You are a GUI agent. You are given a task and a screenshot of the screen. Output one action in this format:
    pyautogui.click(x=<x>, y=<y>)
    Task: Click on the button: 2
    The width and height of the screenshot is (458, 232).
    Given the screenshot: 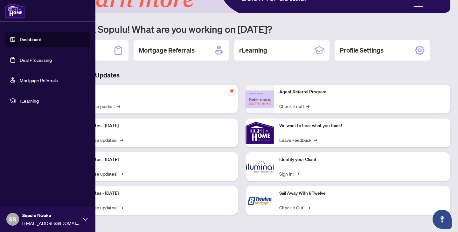 What is the action you would take?
    pyautogui.click(x=427, y=8)
    